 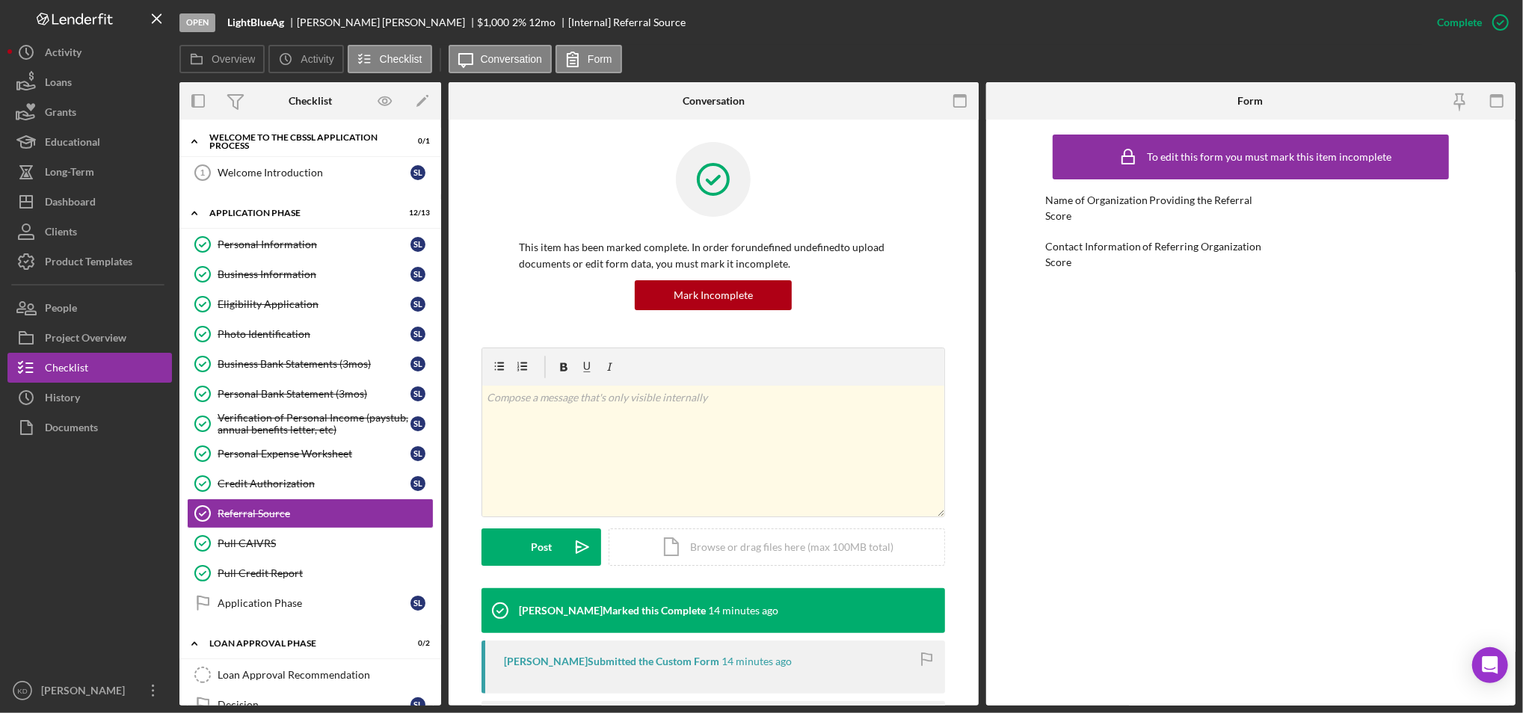 What do you see at coordinates (90, 52) in the screenshot?
I see `a: Activity` at bounding box center [90, 52].